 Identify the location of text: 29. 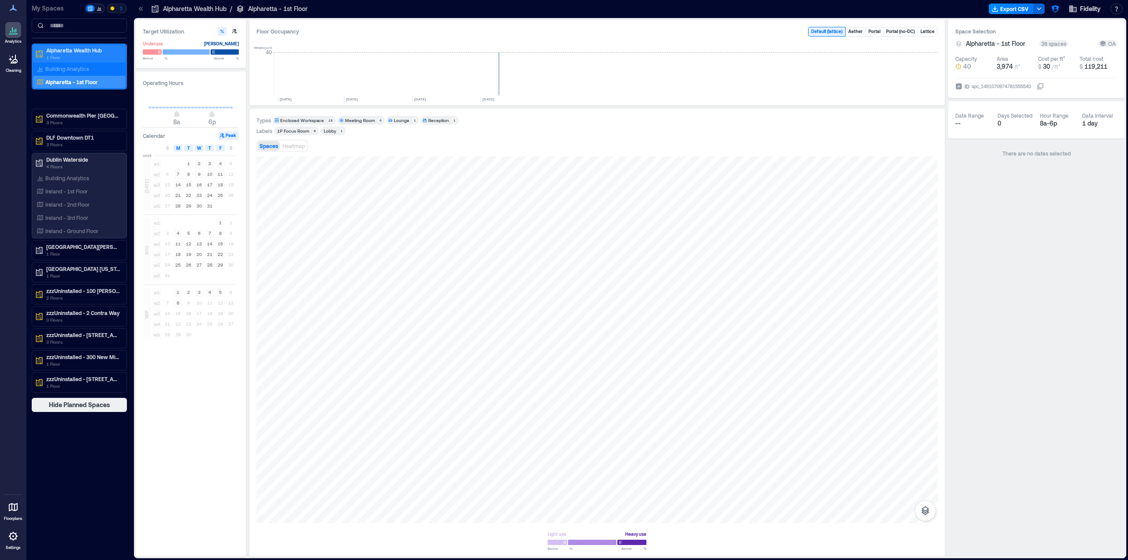
(220, 265).